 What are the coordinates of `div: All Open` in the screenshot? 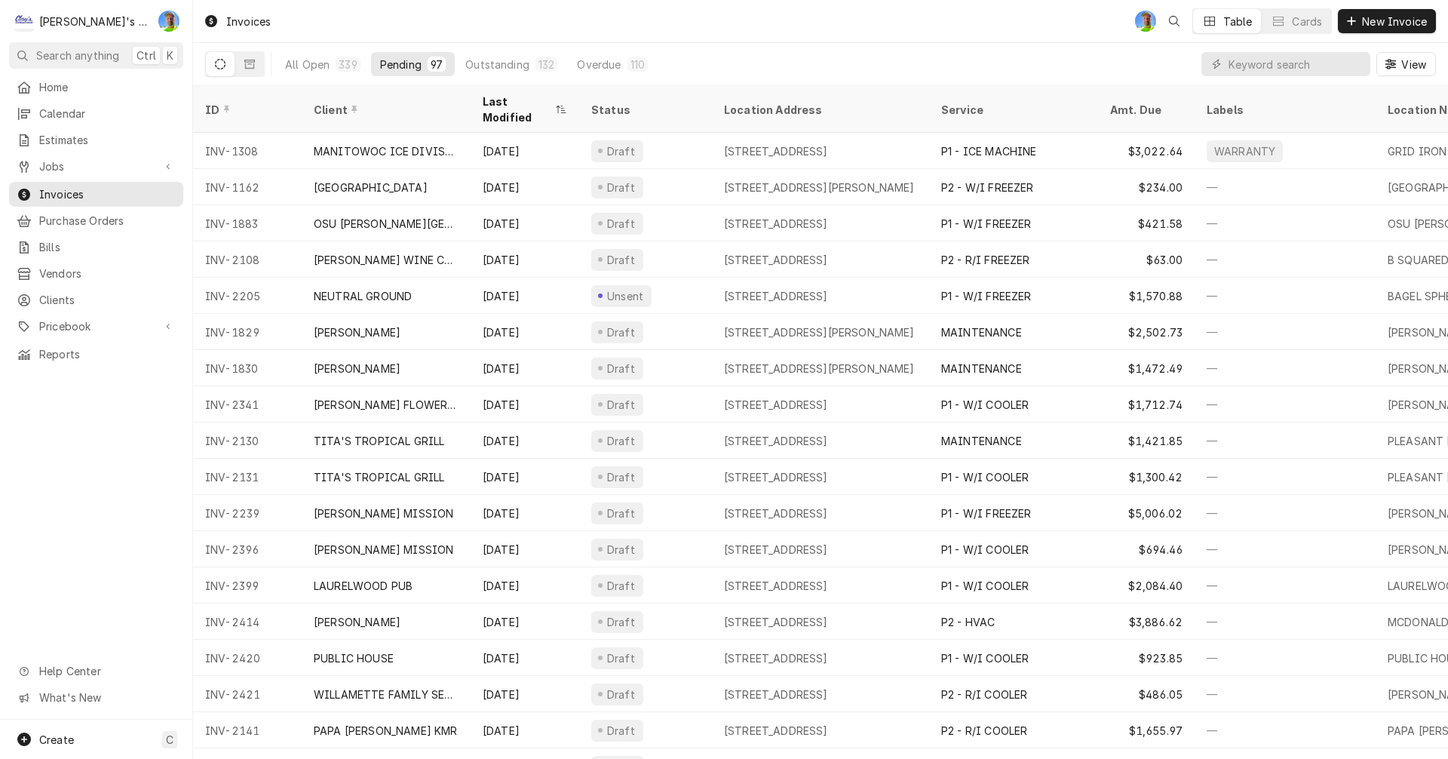 It's located at (307, 64).